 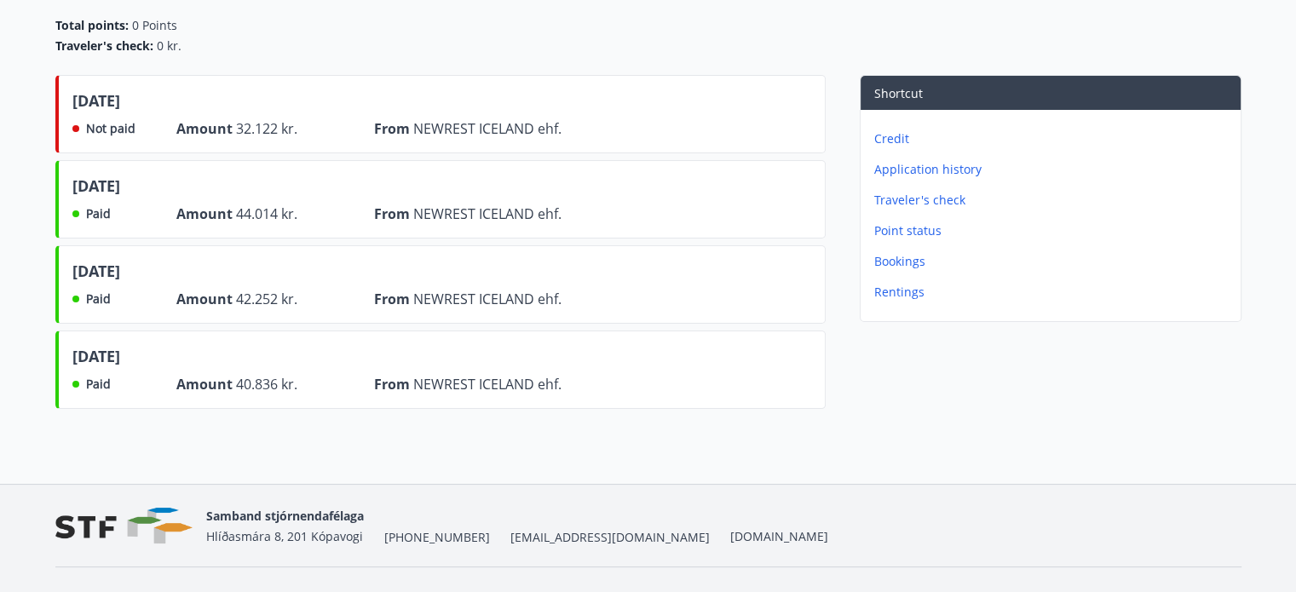 What do you see at coordinates (1054, 231) in the screenshot?
I see `p: Point status` at bounding box center [1054, 231].